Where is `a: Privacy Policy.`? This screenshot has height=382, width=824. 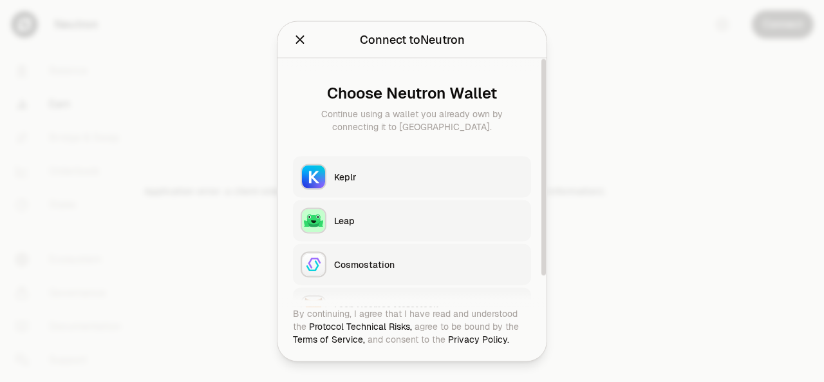
a: Privacy Policy. is located at coordinates (478, 339).